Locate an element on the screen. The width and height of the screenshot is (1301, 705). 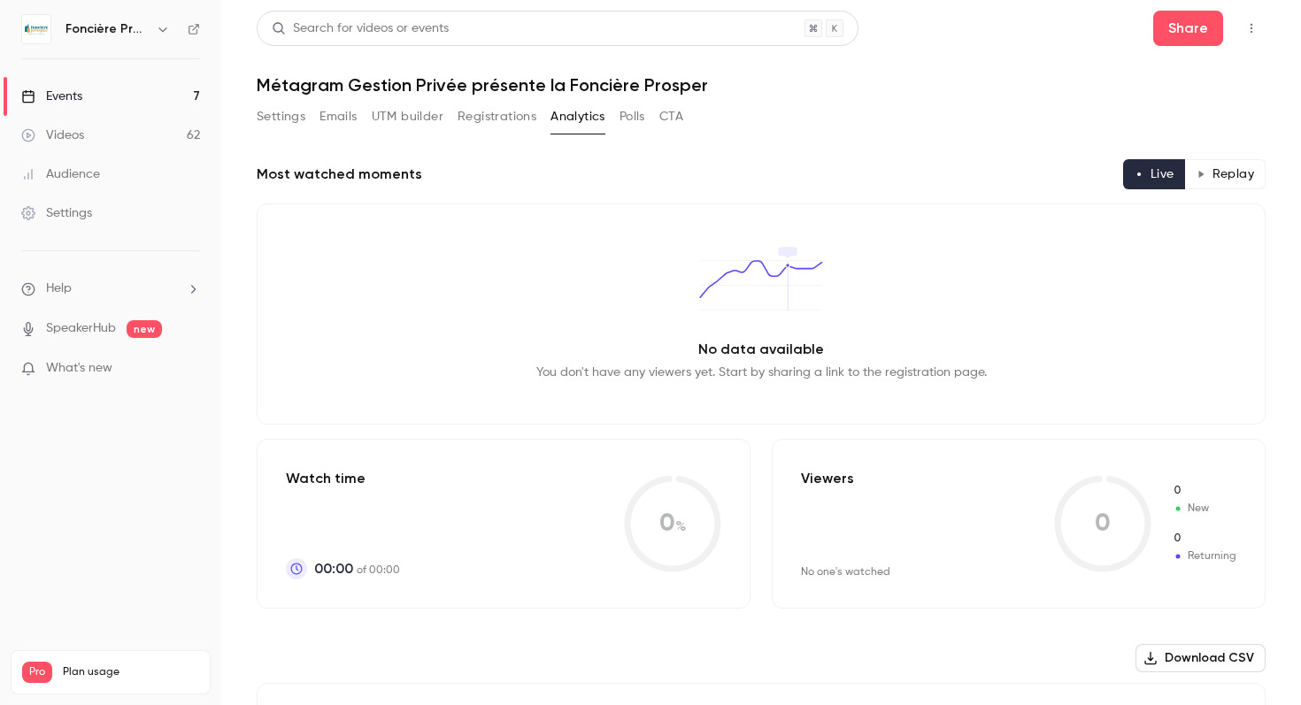
p: Watch time is located at coordinates (343, 479).